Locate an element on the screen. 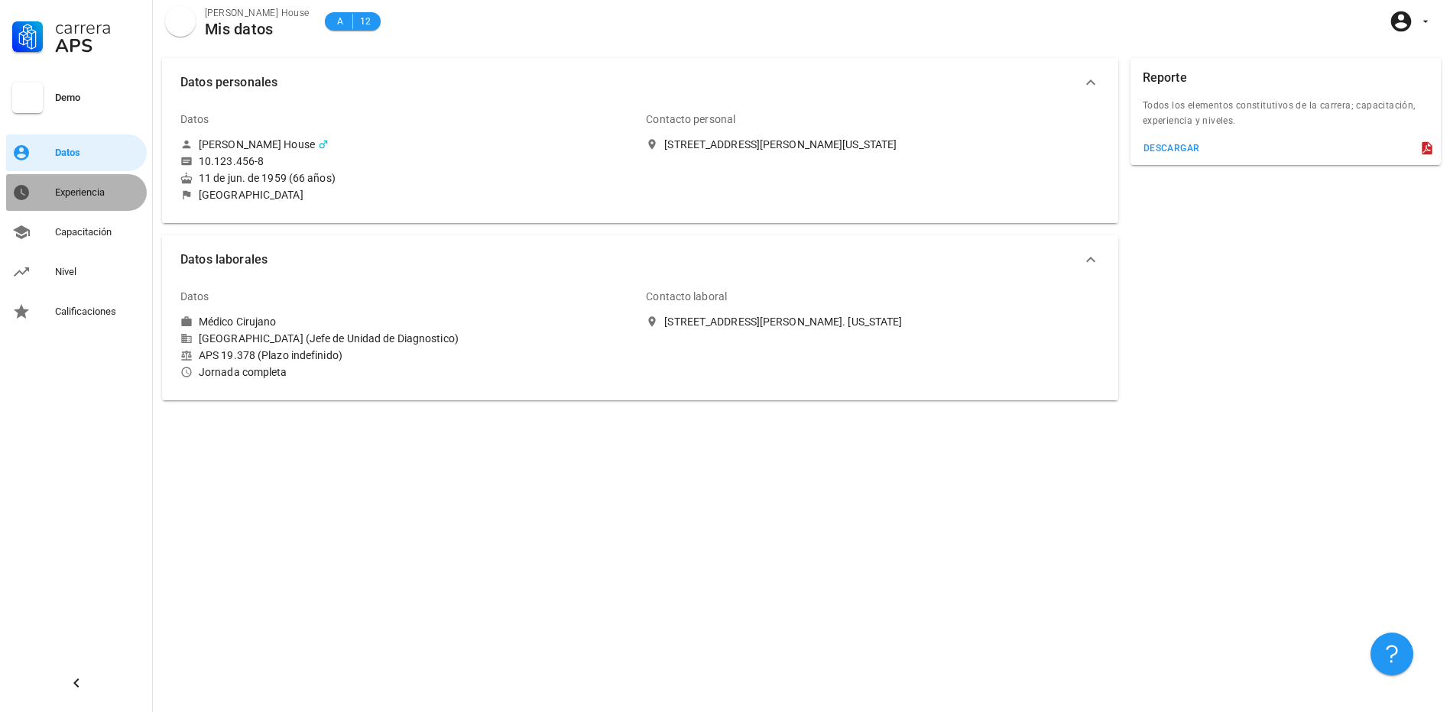 Image resolution: width=1450 pixels, height=712 pixels. div: Contacto laboral is located at coordinates (686, 296).